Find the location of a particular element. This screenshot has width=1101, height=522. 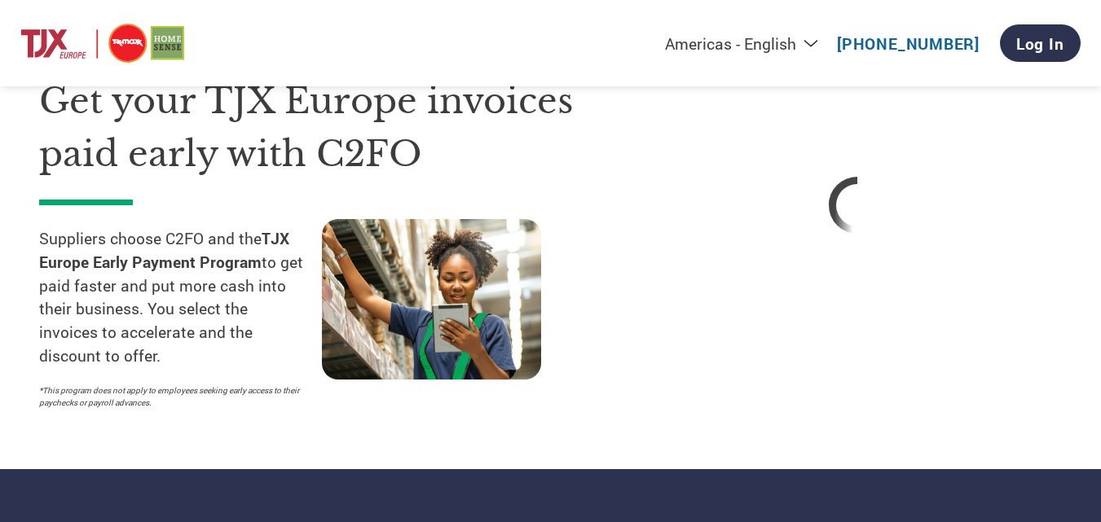

a: Log In is located at coordinates (1040, 43).